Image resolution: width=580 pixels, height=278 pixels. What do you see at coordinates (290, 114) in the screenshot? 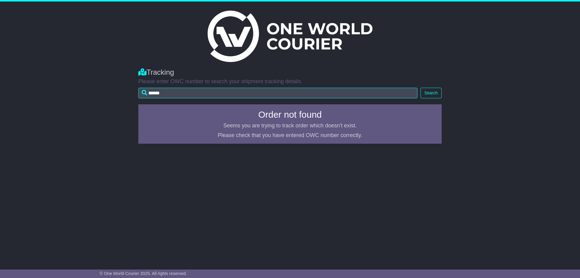
I see `h4: Order not found` at bounding box center [290, 114].